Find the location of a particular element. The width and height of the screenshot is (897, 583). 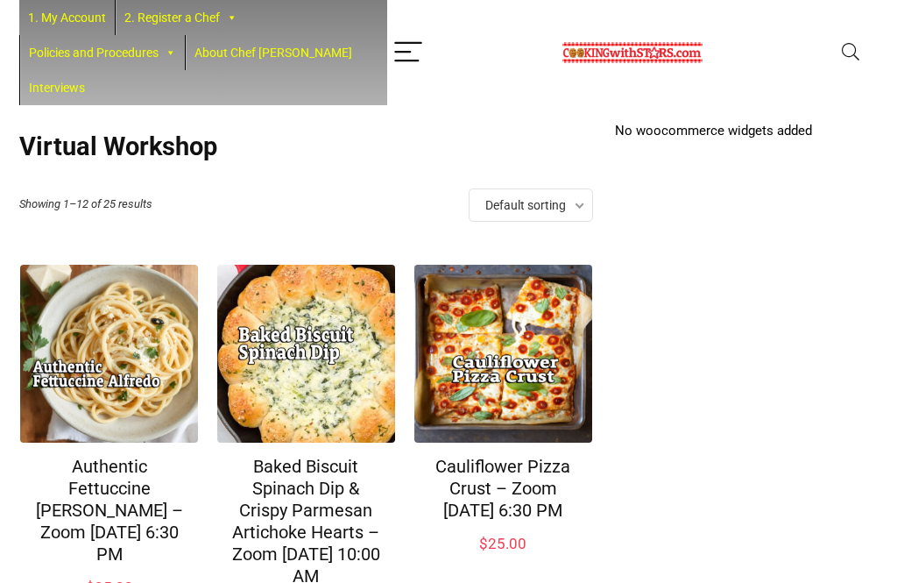

p: No woocommerce widgets added is located at coordinates (747, 131).